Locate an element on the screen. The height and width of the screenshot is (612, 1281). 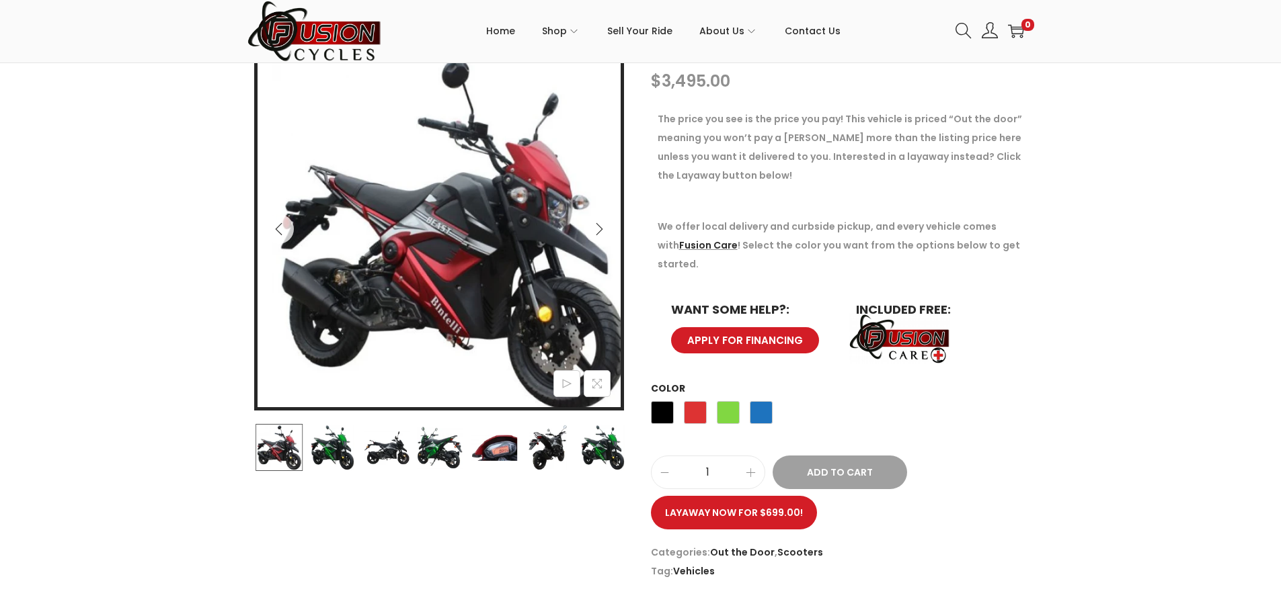
button: Next is located at coordinates (599, 229).